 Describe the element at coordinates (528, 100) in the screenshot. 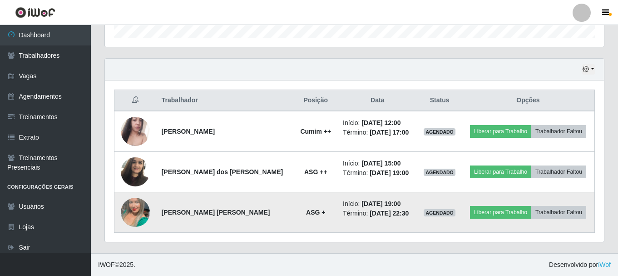

I see `th: Opções` at that location.